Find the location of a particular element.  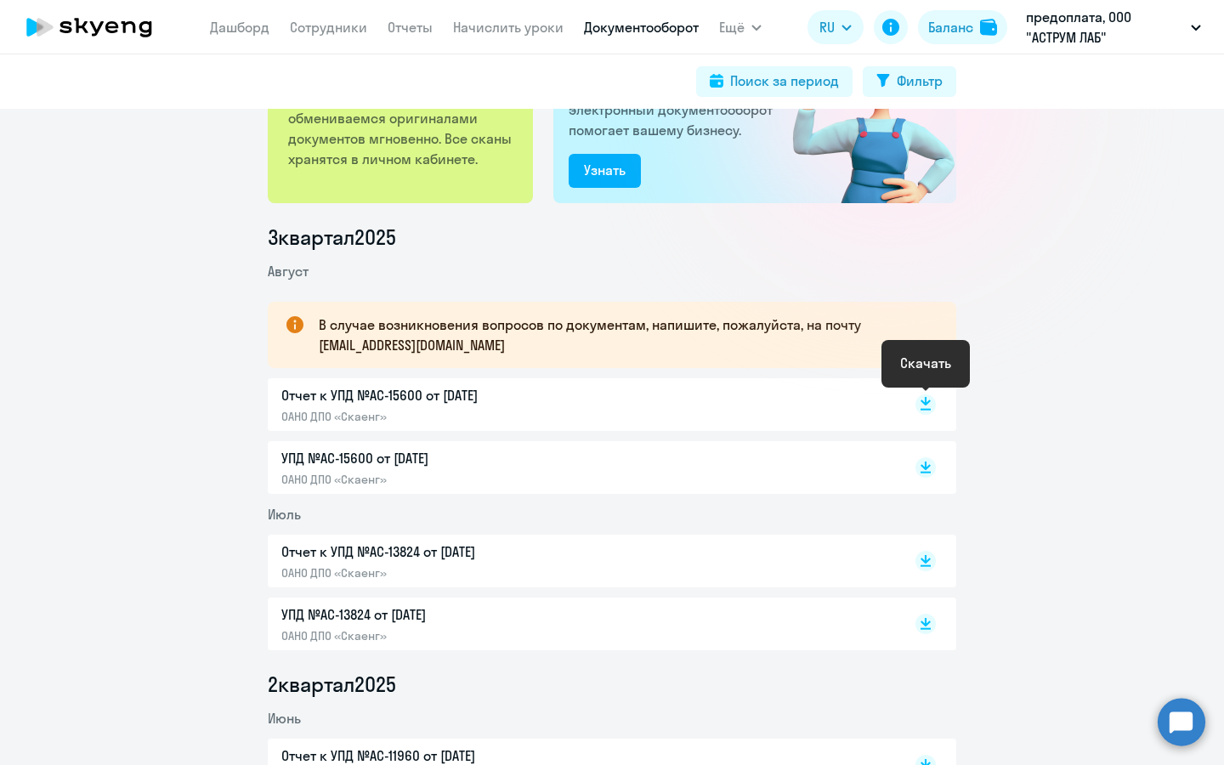

a: Начислить уроки is located at coordinates (508, 27).